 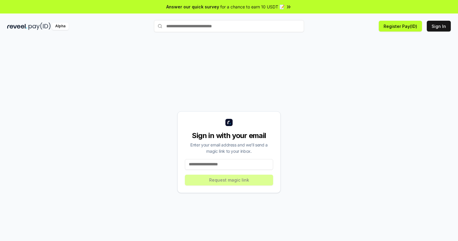 What do you see at coordinates (229, 123) in the screenshot?
I see `img: logo_small` at bounding box center [229, 123].